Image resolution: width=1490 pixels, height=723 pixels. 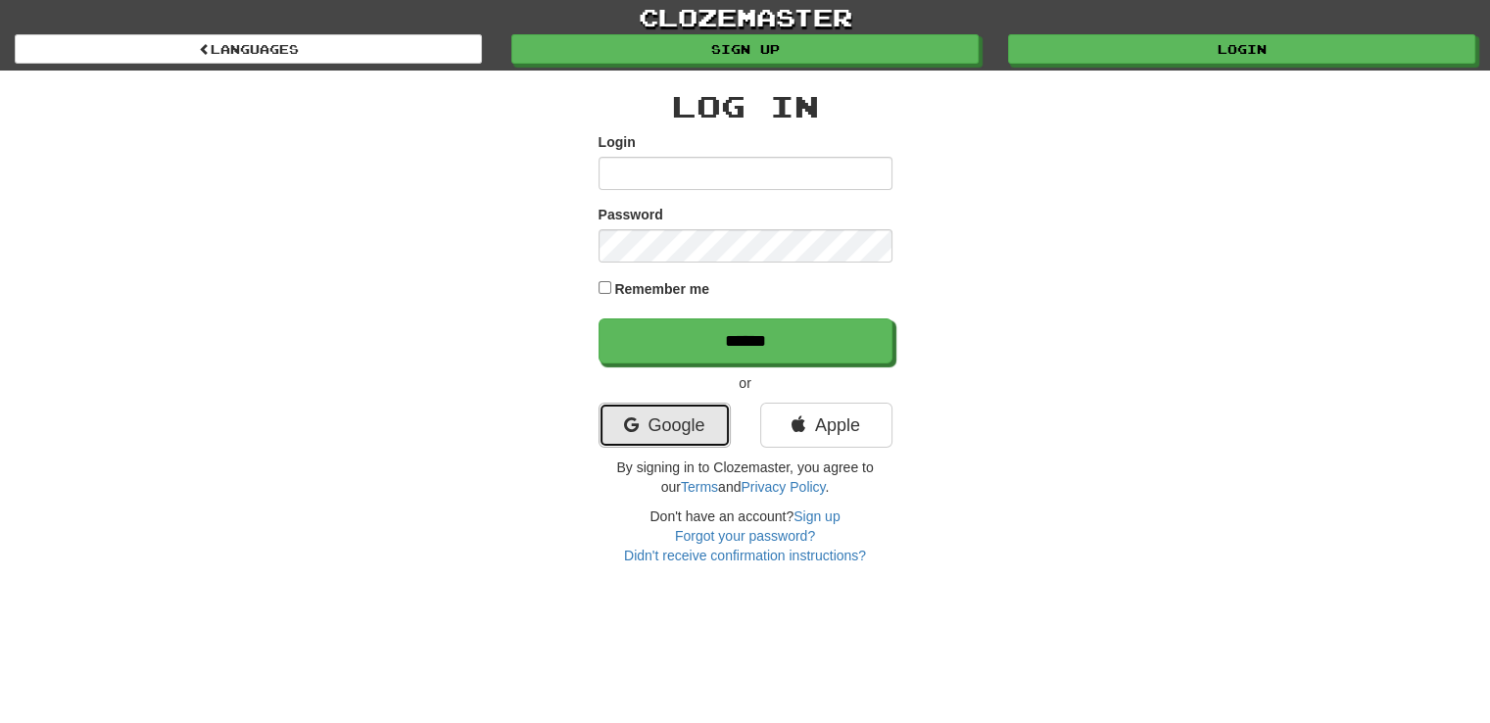 I want to click on a: Privacy Policy, so click(x=783, y=487).